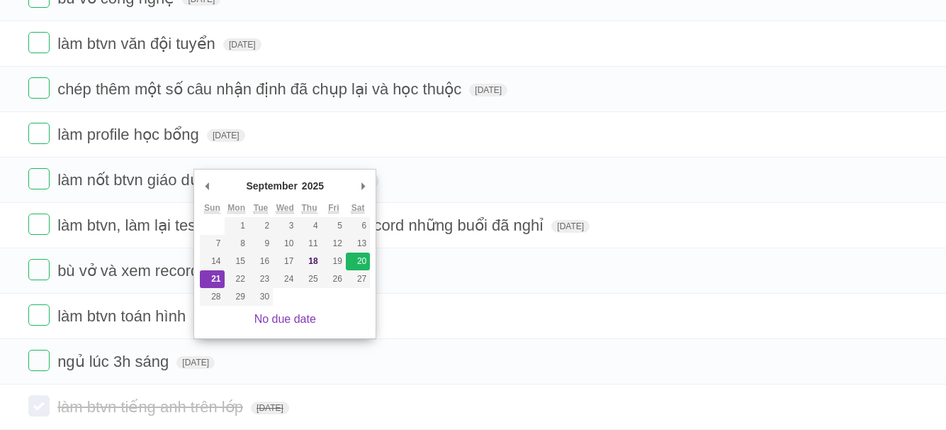 This screenshot has width=946, height=430. I want to click on button: 14, so click(212, 261).